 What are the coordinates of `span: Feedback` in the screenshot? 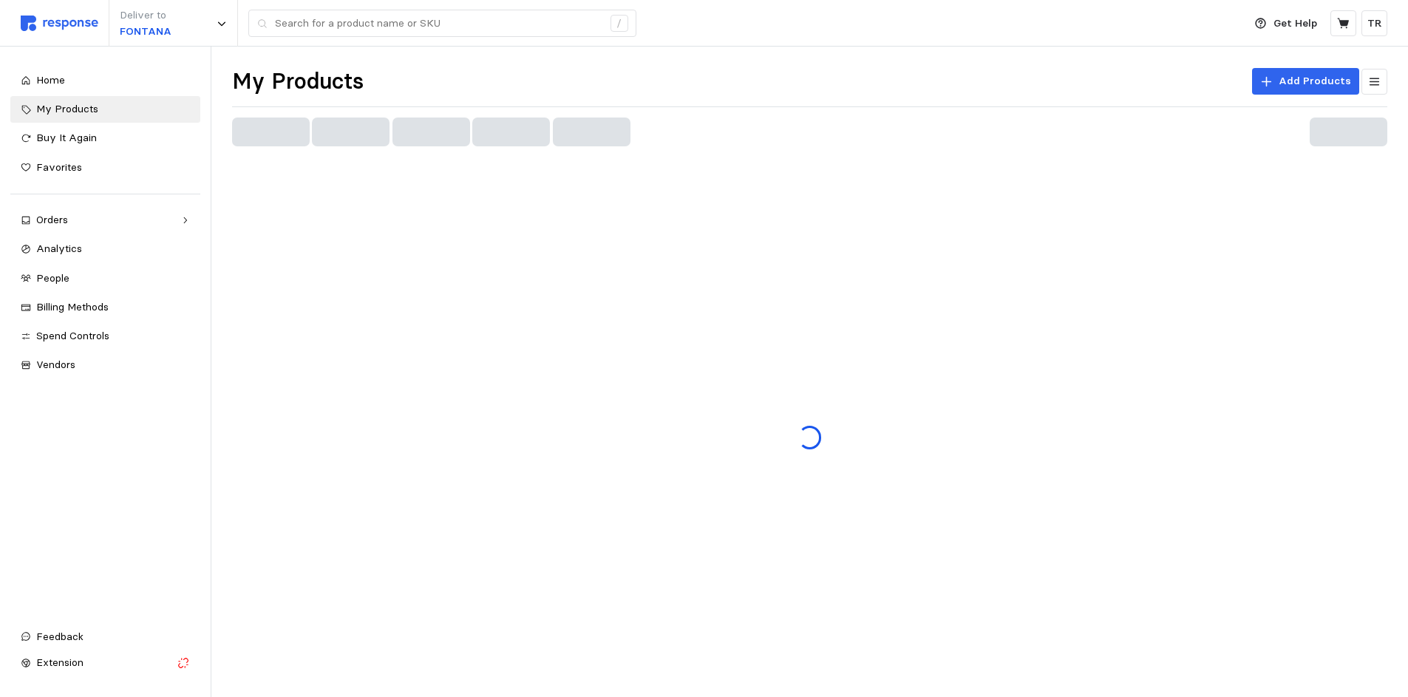 It's located at (60, 637).